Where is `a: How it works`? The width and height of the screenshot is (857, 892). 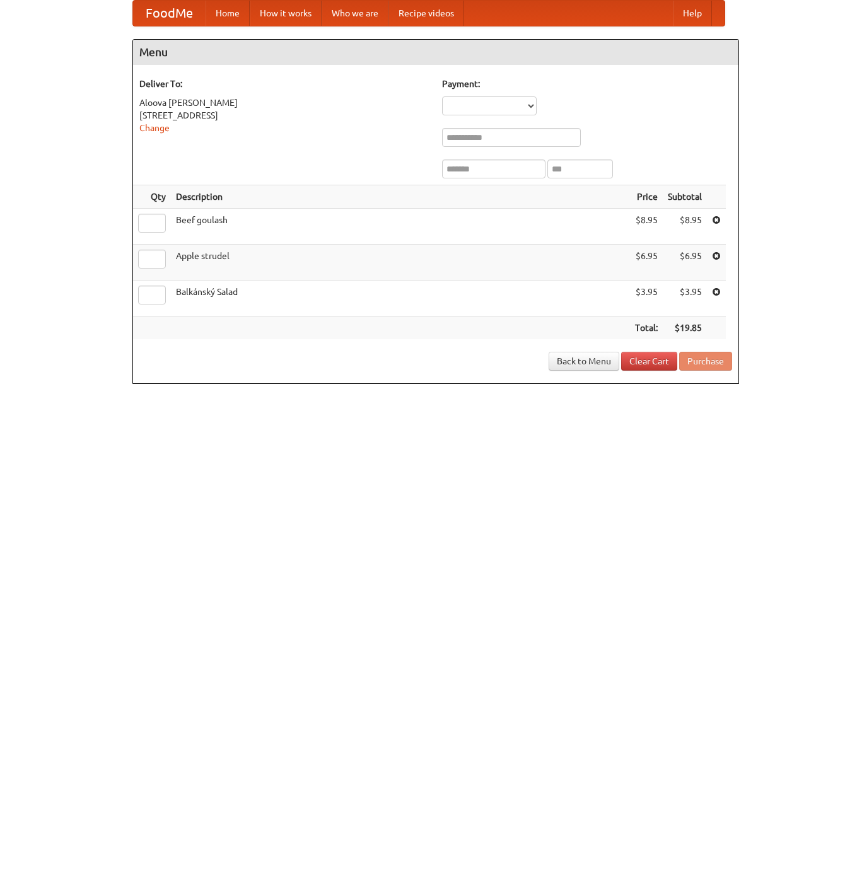
a: How it works is located at coordinates (286, 13).